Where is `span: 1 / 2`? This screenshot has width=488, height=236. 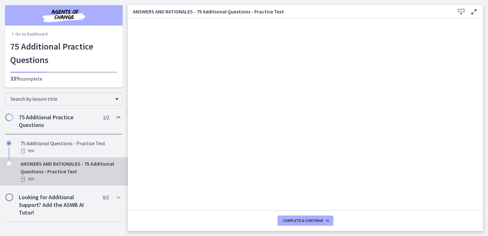 span: 1 / 2 is located at coordinates (106, 117).